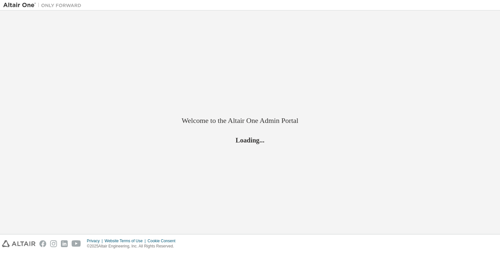 The width and height of the screenshot is (500, 253). Describe the element at coordinates (43, 243) in the screenshot. I see `img: facebook.svg` at that location.